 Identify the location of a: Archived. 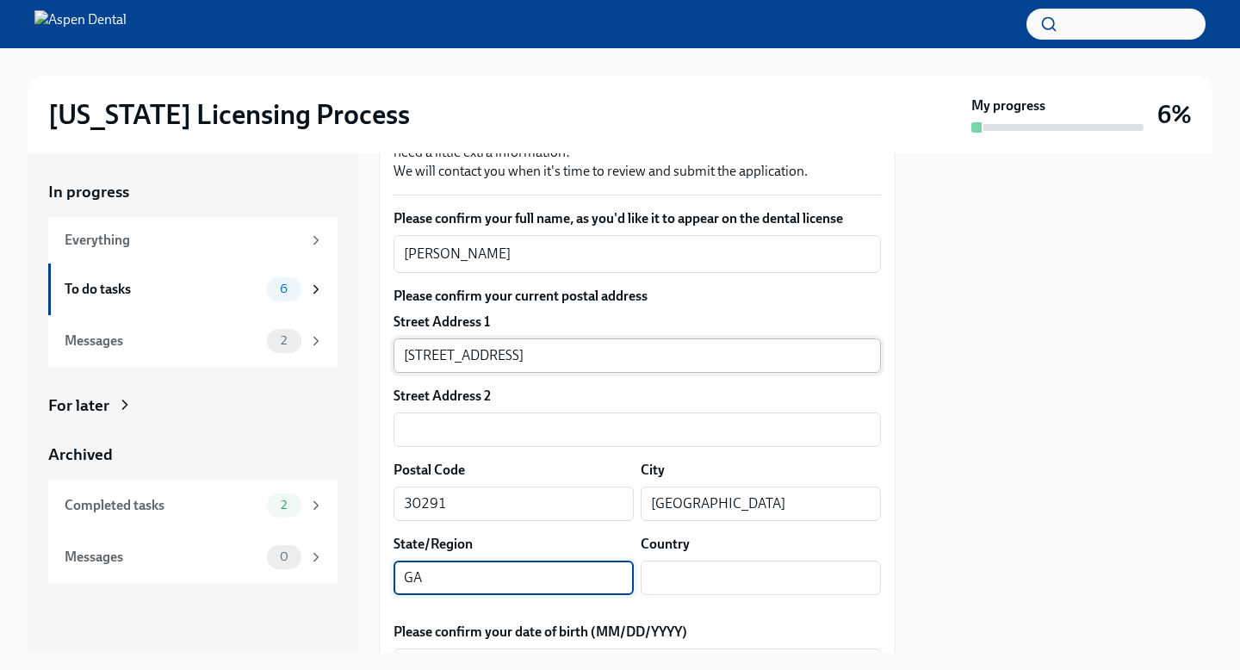
(193, 455).